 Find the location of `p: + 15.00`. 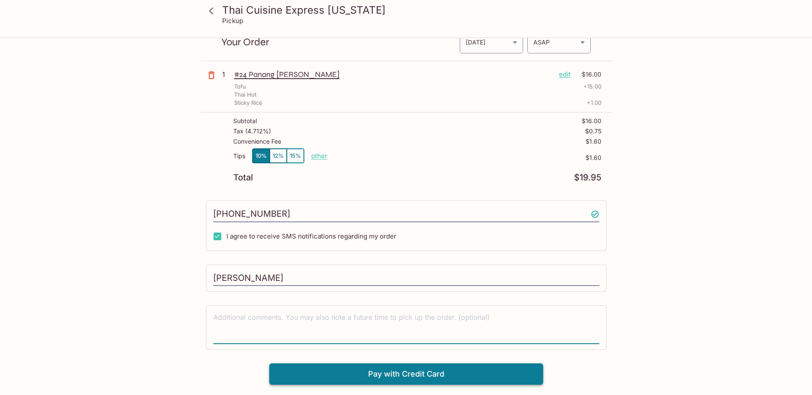

p: + 15.00 is located at coordinates (592, 86).